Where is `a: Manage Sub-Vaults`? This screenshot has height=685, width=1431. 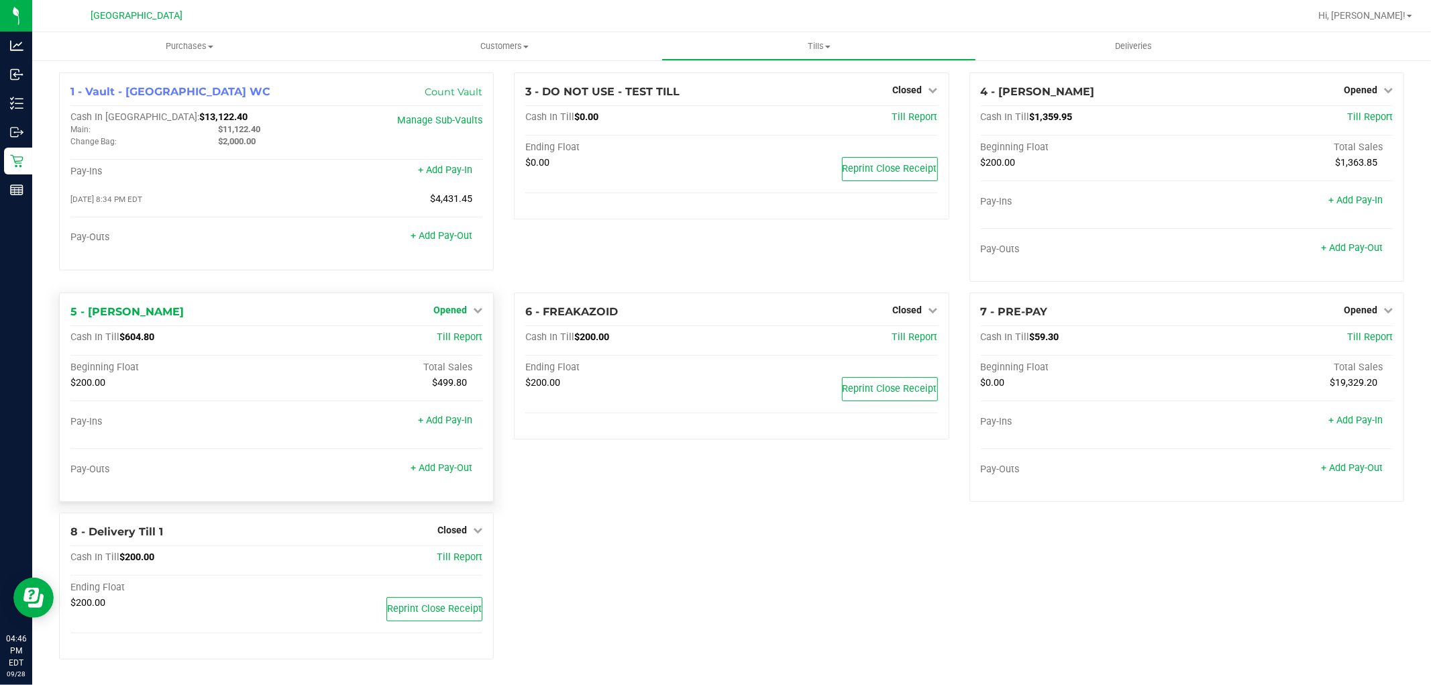 a: Manage Sub-Vaults is located at coordinates (440, 120).